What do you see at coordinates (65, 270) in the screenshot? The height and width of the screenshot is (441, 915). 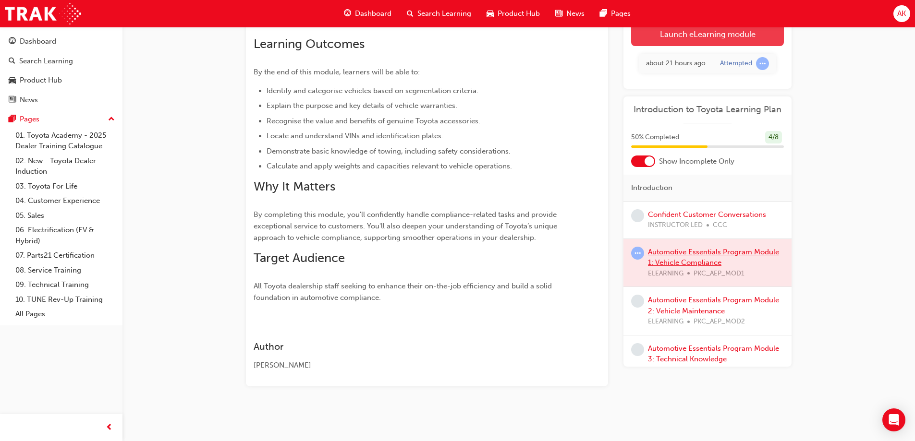 I see `a: 08. Service Training` at bounding box center [65, 270].